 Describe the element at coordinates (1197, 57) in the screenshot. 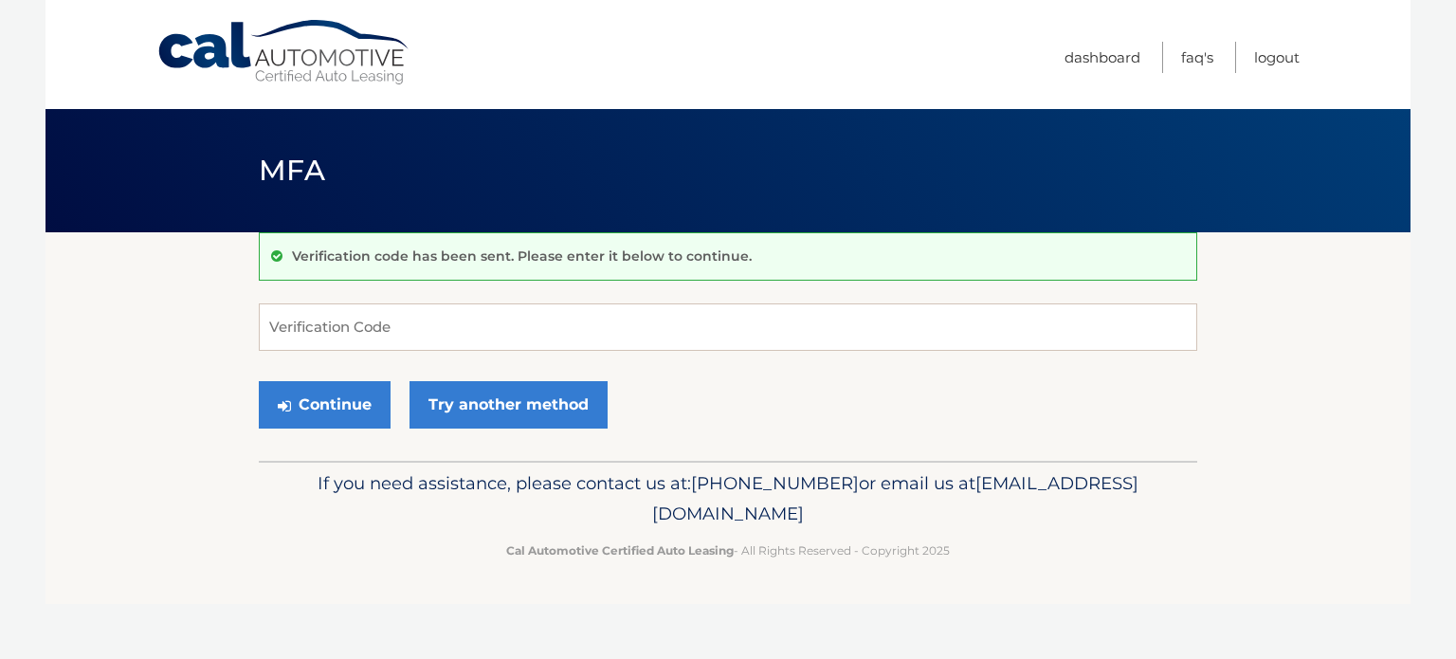

I see `a: FAQ's` at that location.